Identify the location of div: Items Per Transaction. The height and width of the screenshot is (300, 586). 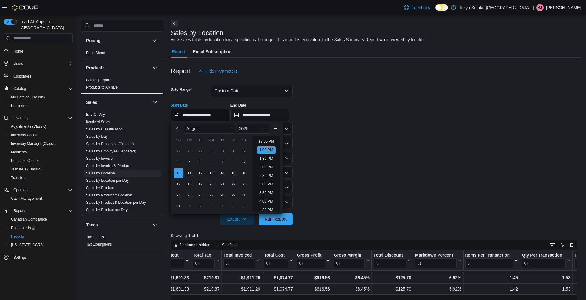
(489, 255).